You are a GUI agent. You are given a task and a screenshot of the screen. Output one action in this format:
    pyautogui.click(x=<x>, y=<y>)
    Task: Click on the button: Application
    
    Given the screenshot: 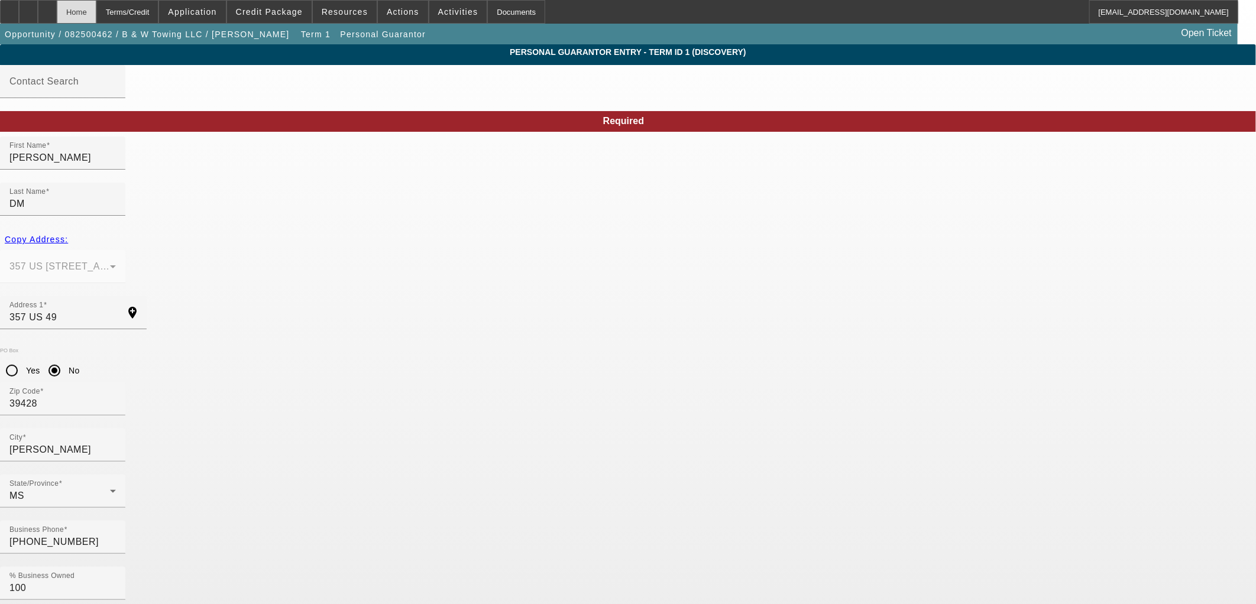 What is the action you would take?
    pyautogui.click(x=192, y=12)
    